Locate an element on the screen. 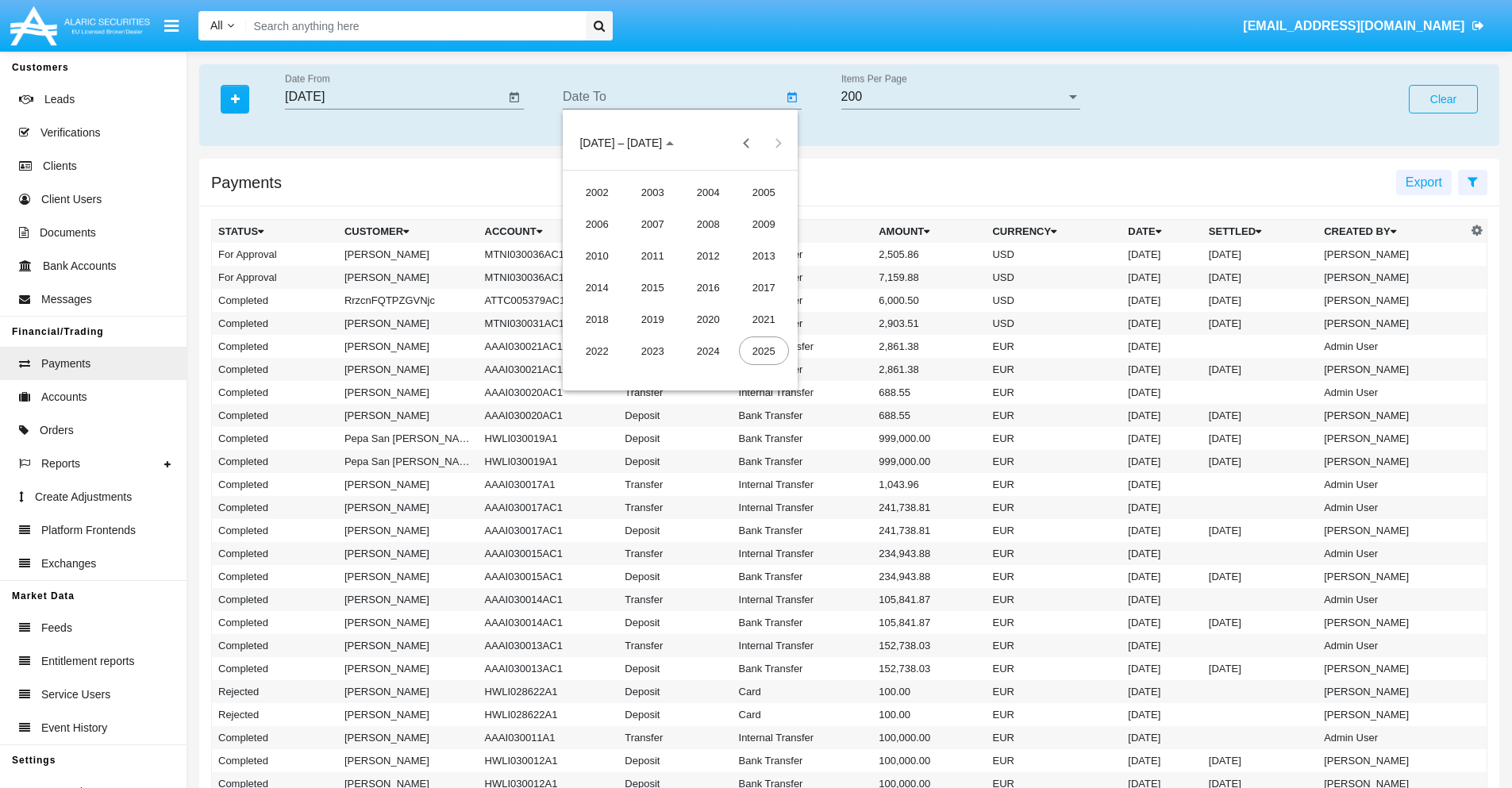 This screenshot has width=1512, height=788. div: 2020 is located at coordinates (708, 319).